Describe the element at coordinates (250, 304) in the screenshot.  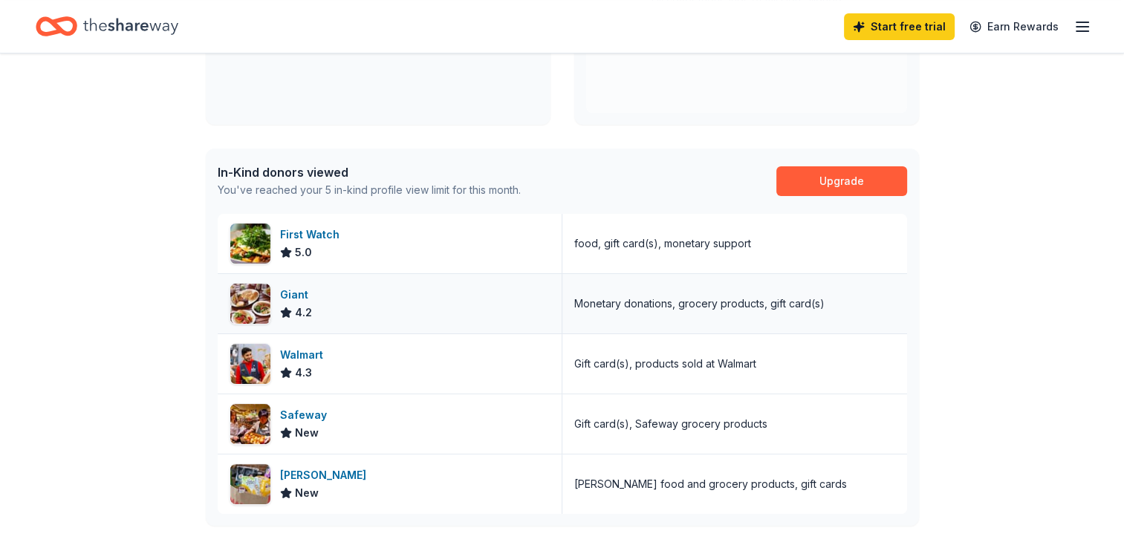
I see `img: Image for Giant` at that location.